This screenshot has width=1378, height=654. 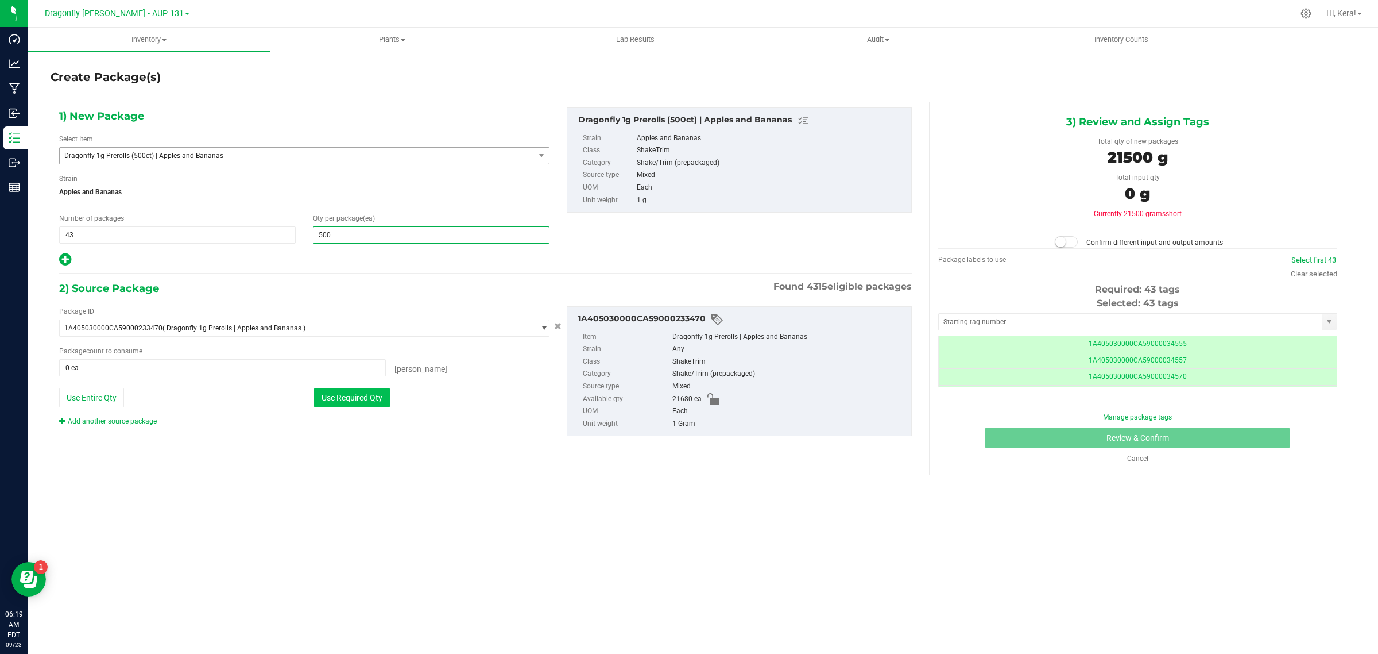 I want to click on span: Found eligible packages, so click(x=843, y=287).